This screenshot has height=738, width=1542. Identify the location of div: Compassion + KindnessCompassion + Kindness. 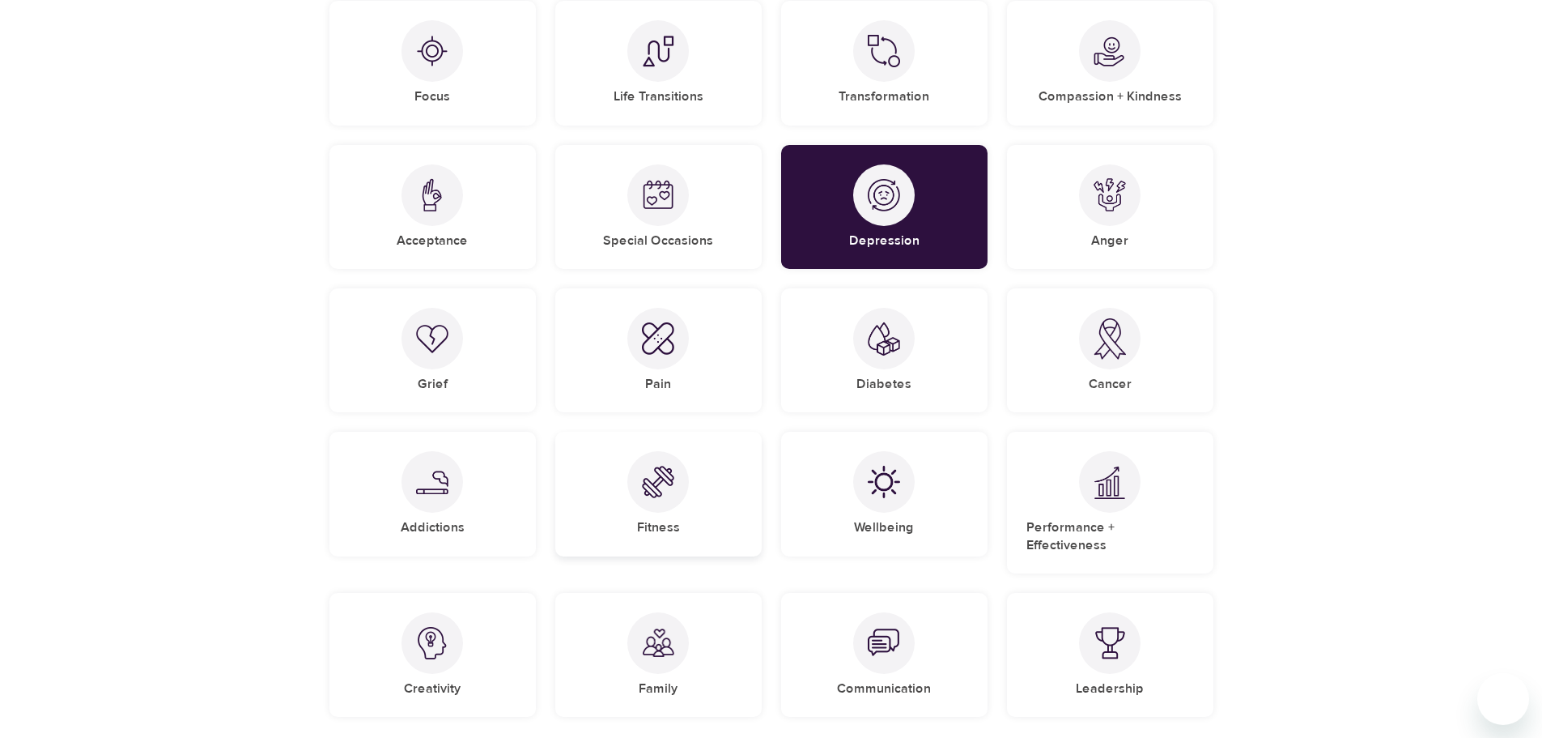
(1110, 62).